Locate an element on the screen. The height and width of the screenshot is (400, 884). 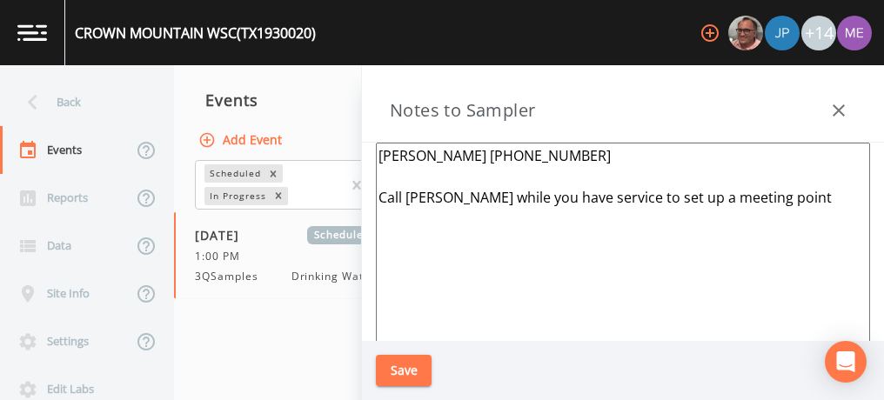
div: Remove Scheduled is located at coordinates (273, 173).